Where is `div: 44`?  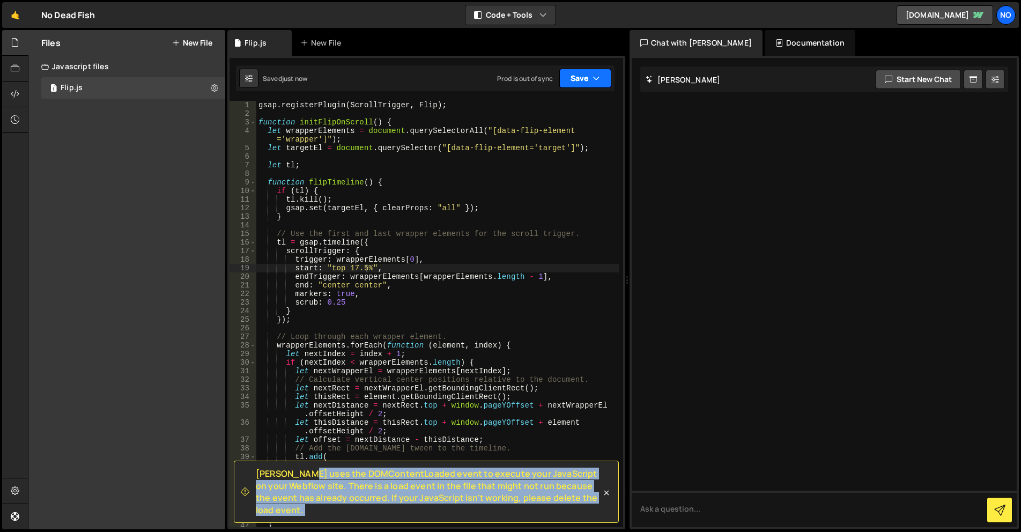 div: 44 is located at coordinates (243, 500).